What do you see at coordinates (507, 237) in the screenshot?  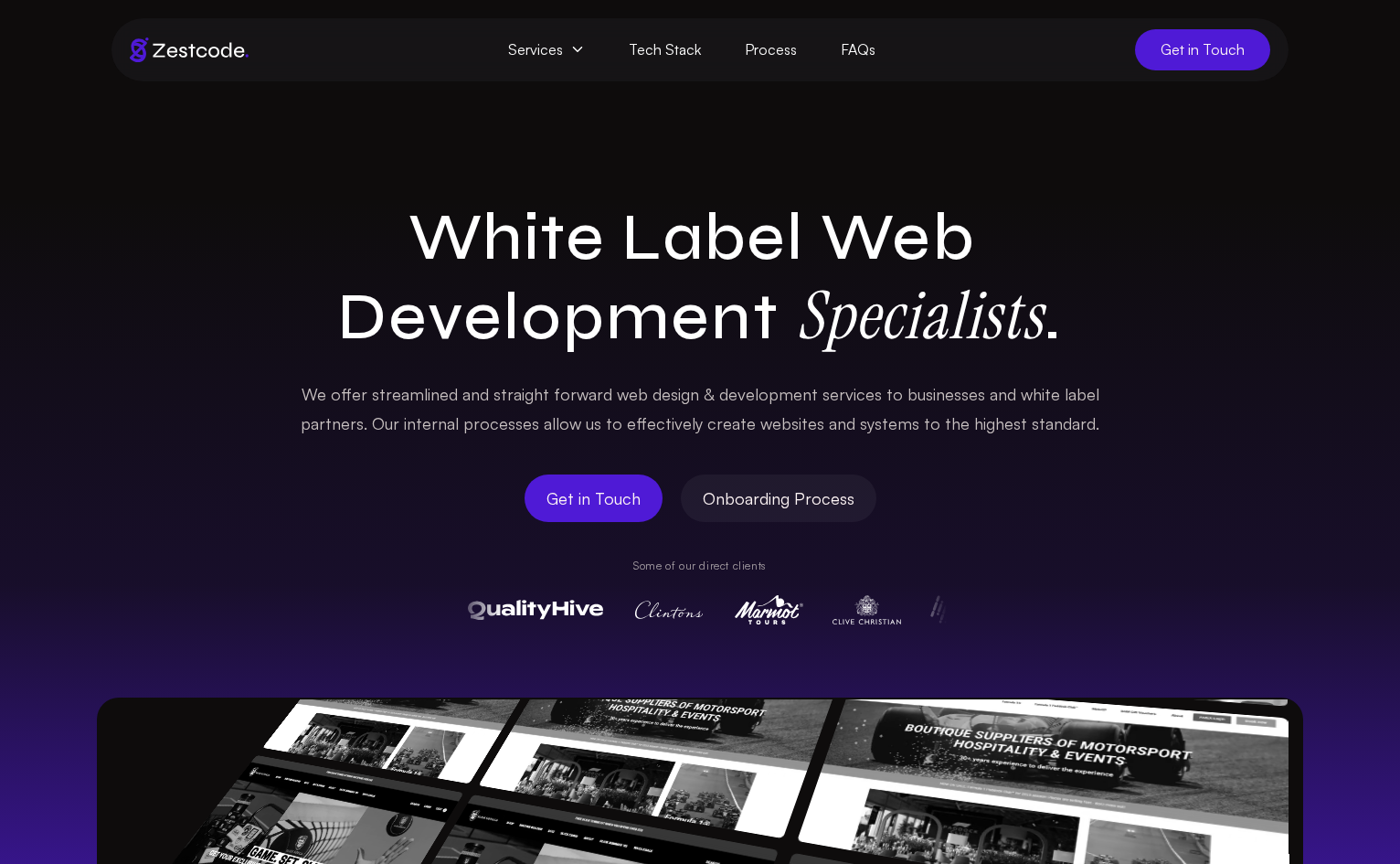 I see `span: White` at bounding box center [507, 237].